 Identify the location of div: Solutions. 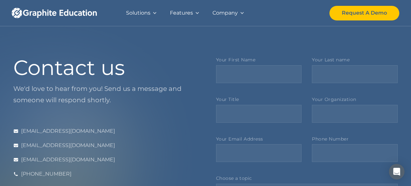
(138, 13).